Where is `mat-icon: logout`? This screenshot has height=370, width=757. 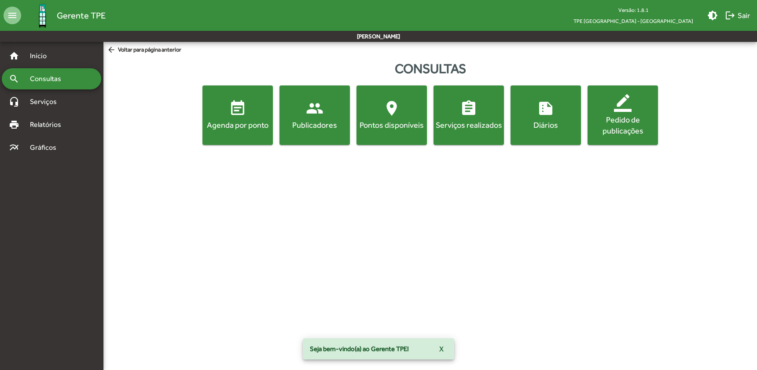 mat-icon: logout is located at coordinates (731, 15).